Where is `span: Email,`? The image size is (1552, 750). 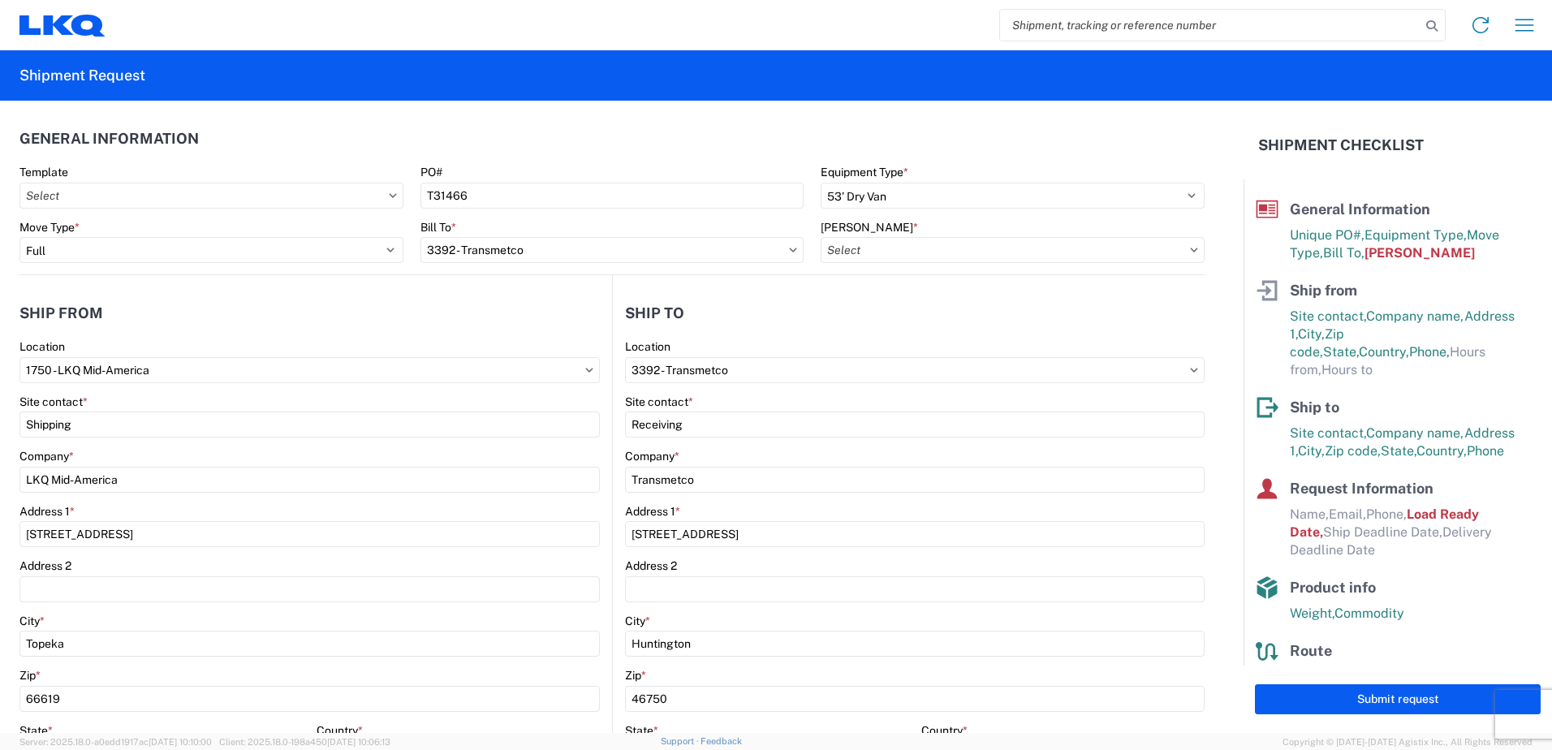 span: Email, is located at coordinates (1347, 514).